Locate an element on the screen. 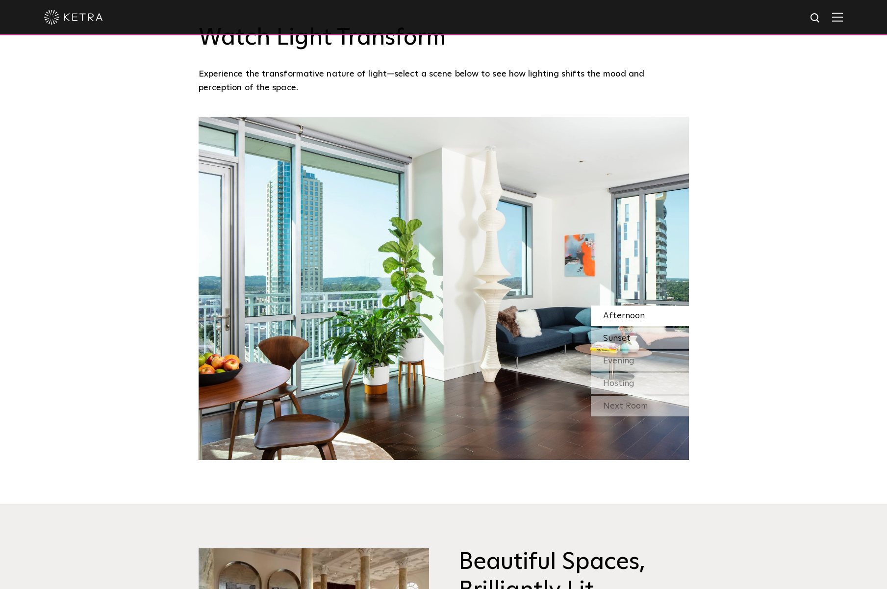 Image resolution: width=887 pixels, height=589 pixels. div: Next Room is located at coordinates (640, 406).